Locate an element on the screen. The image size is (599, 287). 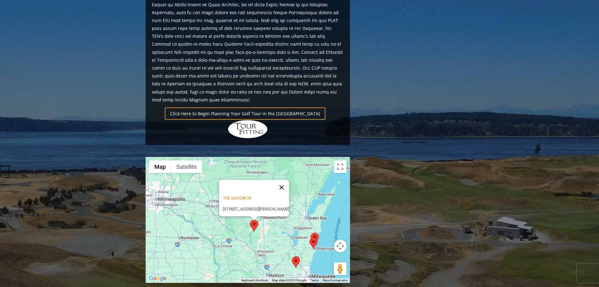
button: Close is located at coordinates (282, 187).